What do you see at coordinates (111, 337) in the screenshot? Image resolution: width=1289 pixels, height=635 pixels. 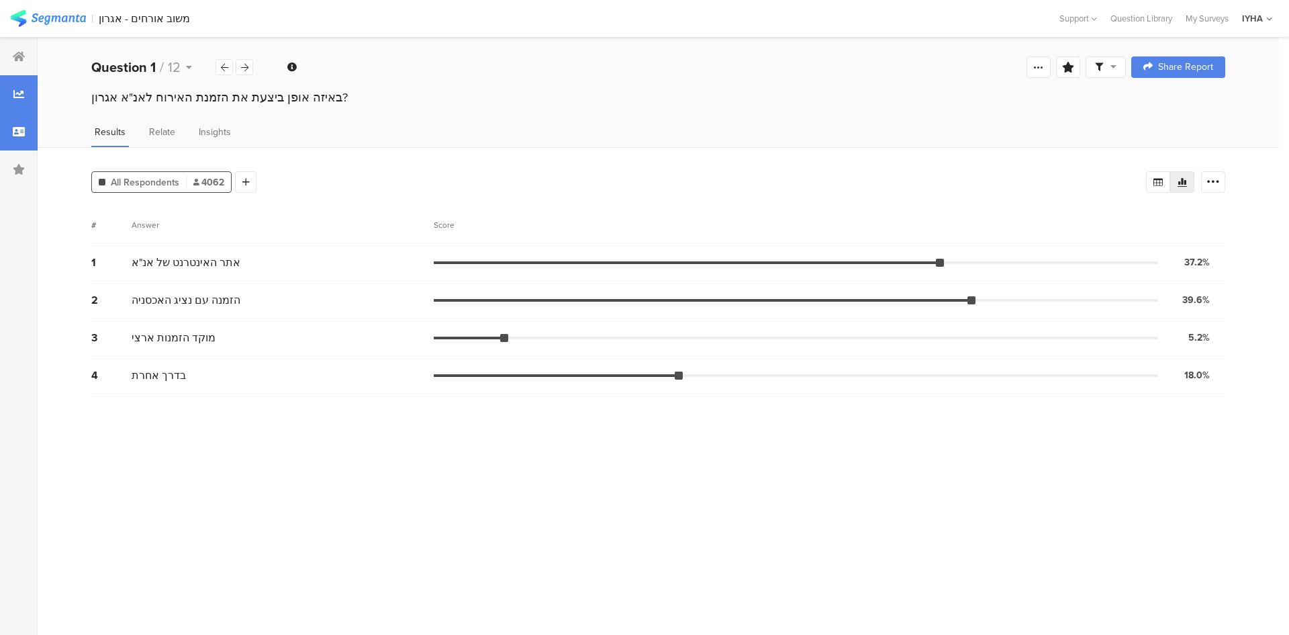 I see `div: 3` at bounding box center [111, 337].